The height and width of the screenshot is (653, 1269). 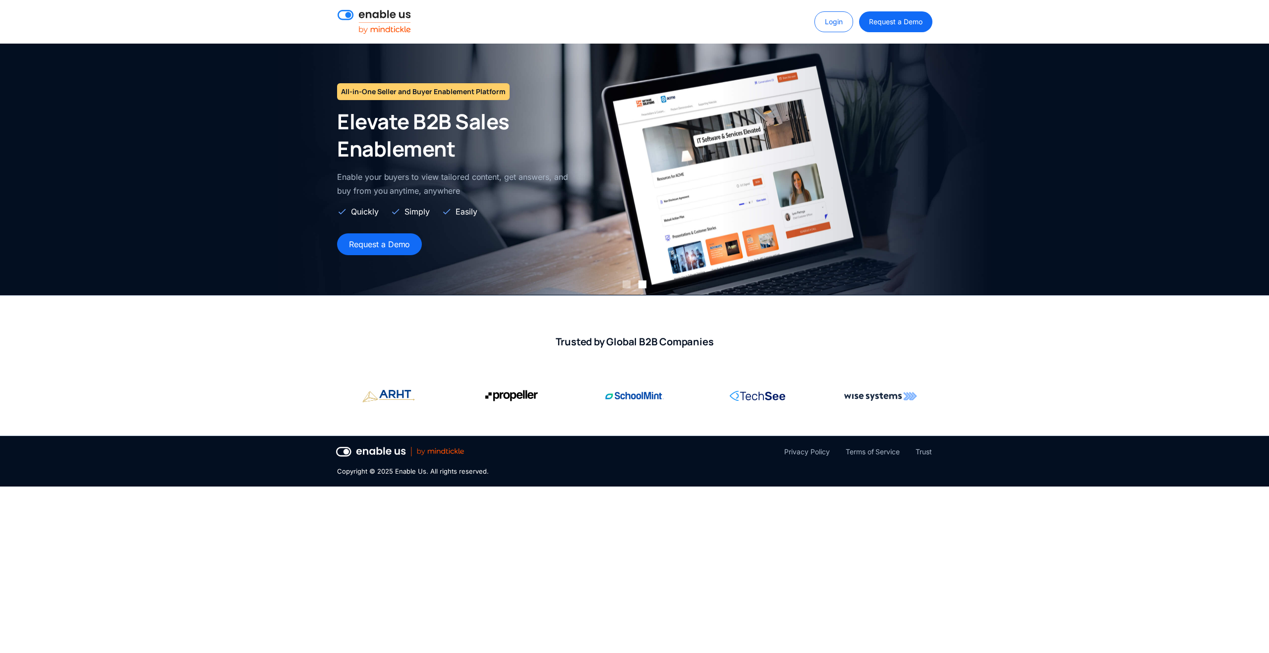 I want to click on a: Trust, so click(x=923, y=452).